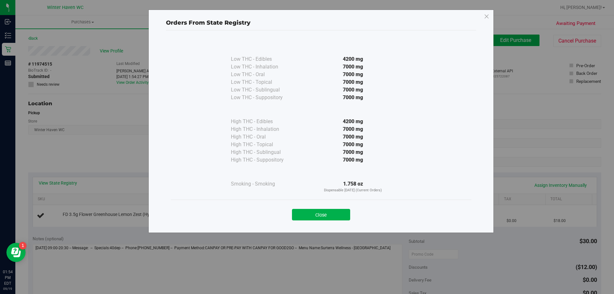  What do you see at coordinates (263, 97) in the screenshot?
I see `div: Low THC - Suppository` at bounding box center [263, 97].